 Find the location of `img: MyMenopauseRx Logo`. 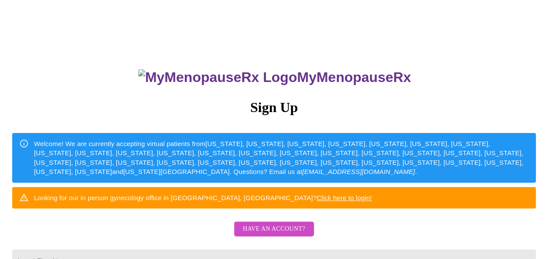

img: MyMenopauseRx Logo is located at coordinates (218, 77).